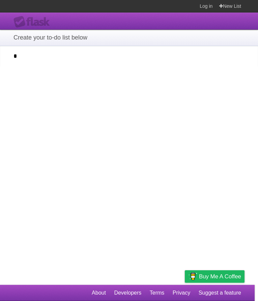 This screenshot has height=301, width=258. I want to click on a: Terms, so click(157, 293).